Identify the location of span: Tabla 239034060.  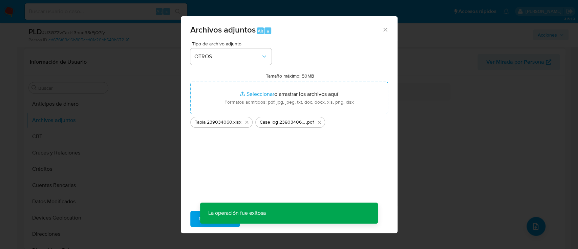
(213, 122).